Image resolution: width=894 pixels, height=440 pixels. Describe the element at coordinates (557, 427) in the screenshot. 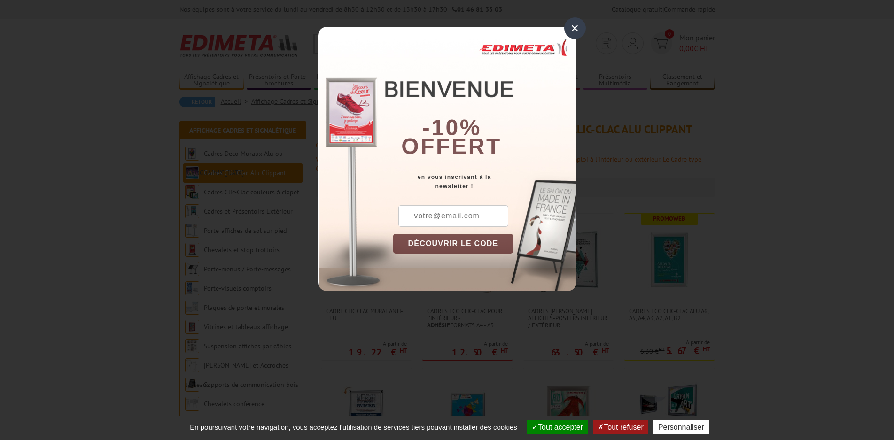

I see `button: Tout accepter` at that location.